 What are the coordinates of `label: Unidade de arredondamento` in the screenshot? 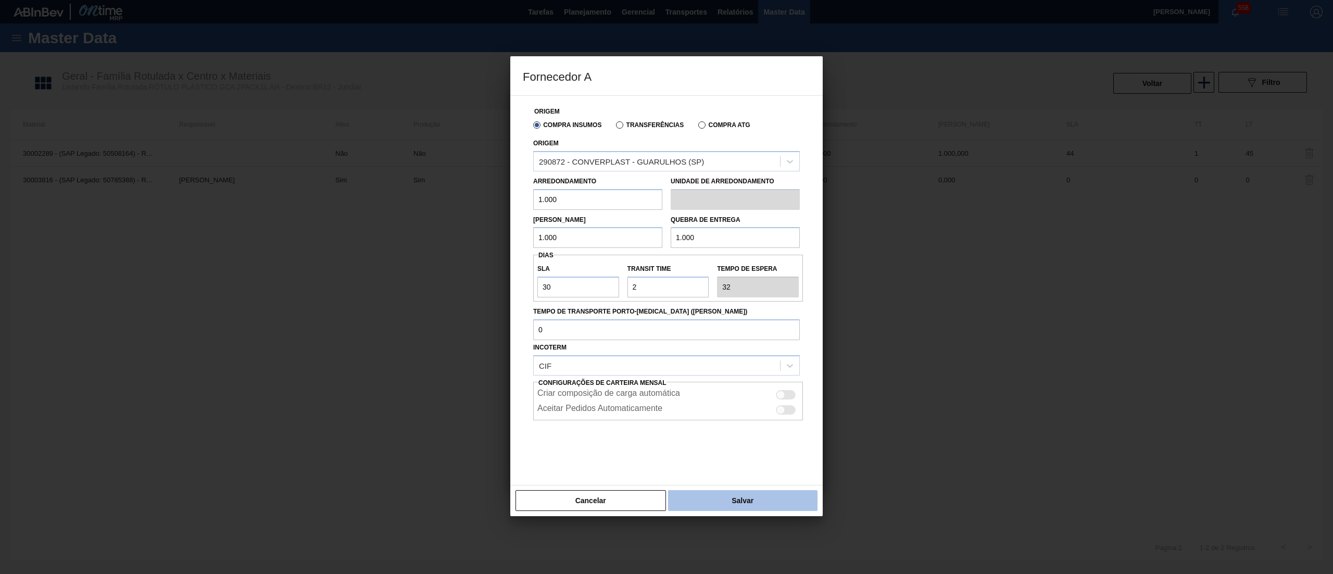 It's located at (735, 181).